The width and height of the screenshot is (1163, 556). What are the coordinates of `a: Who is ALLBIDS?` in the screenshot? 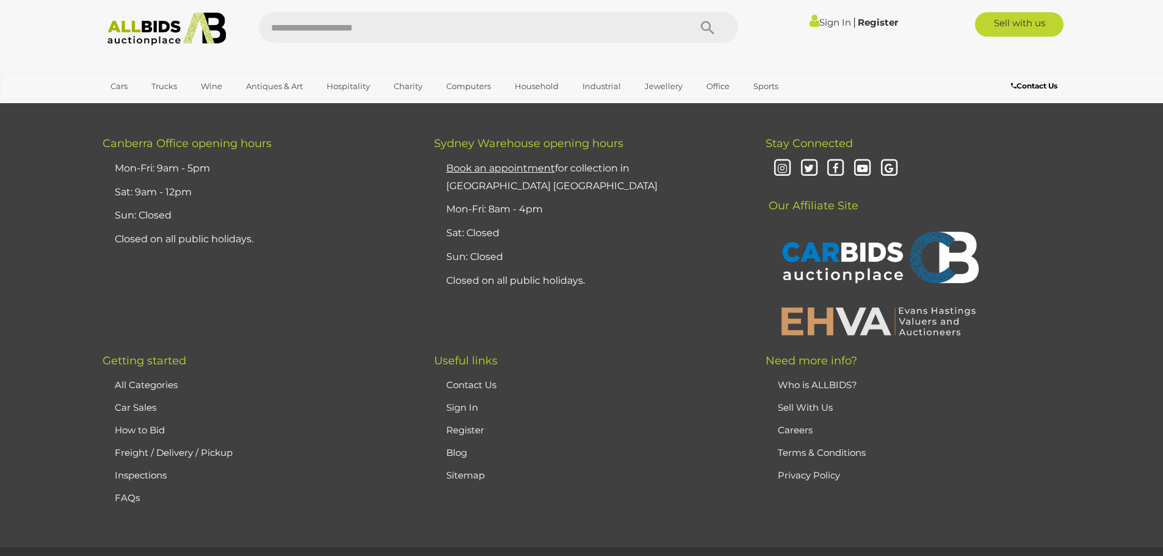 It's located at (818, 385).